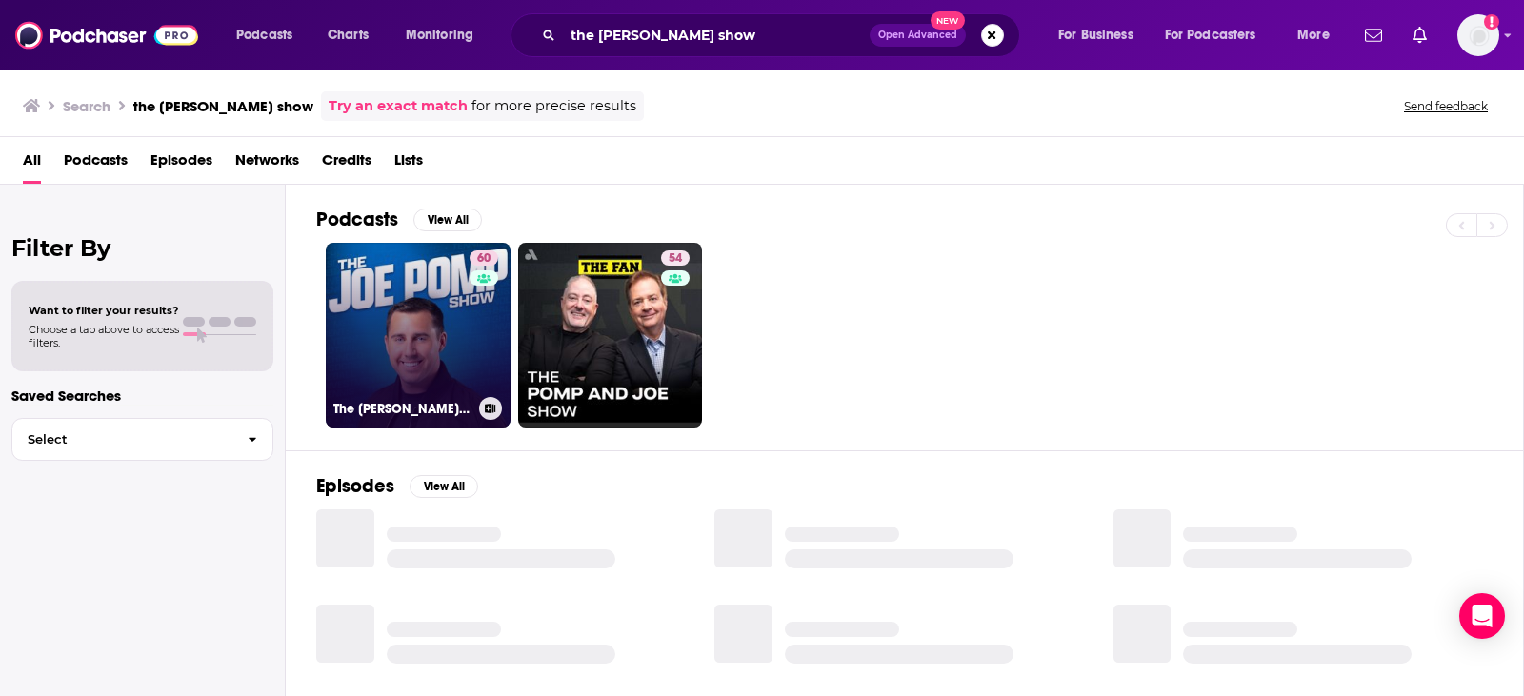 This screenshot has width=1524, height=696. What do you see at coordinates (399, 219) in the screenshot?
I see `a: PodcastsView All` at bounding box center [399, 219].